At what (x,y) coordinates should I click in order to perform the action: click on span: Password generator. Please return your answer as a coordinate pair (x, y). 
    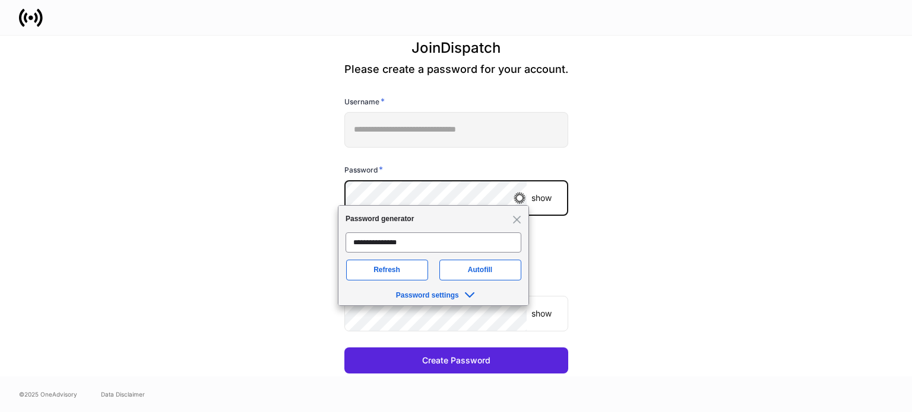
    Looking at the image, I should click on (41, 13).